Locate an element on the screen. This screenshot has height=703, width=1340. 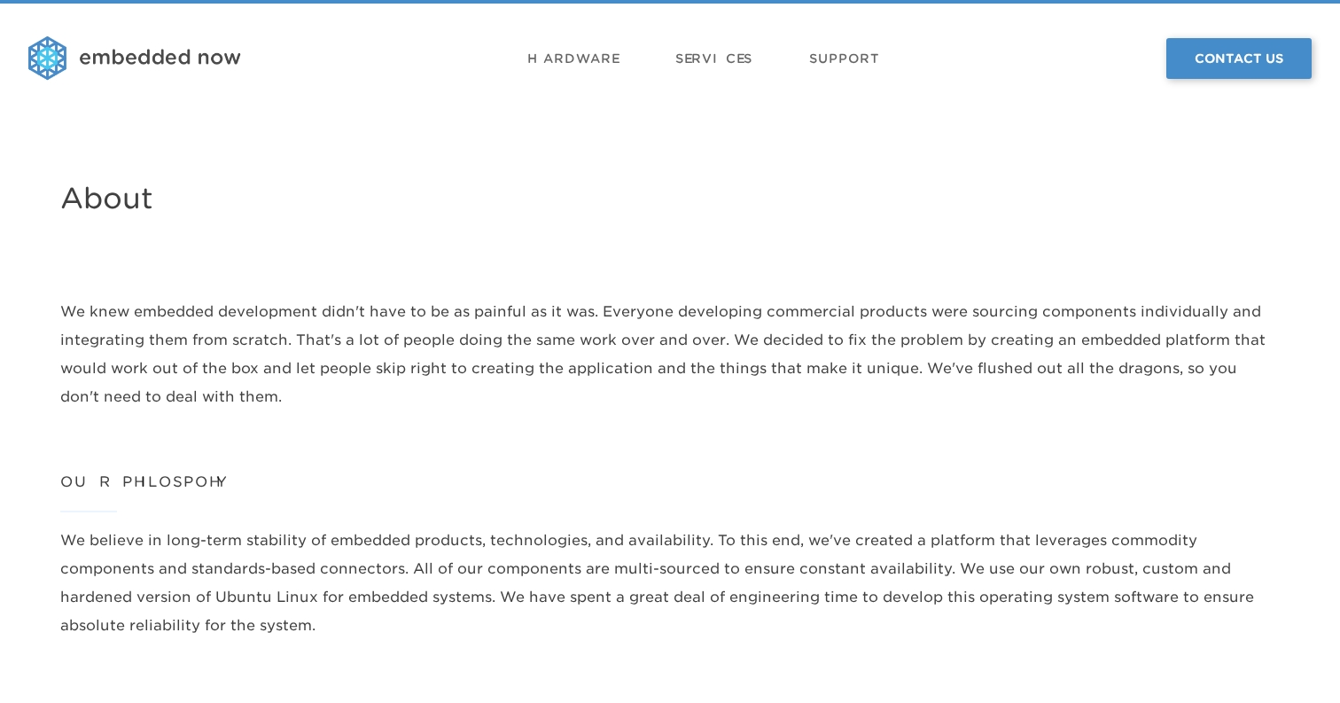
p: We believe in long-term stability of embedded products, technologies, and availability. To this e... is located at coordinates (670, 583).